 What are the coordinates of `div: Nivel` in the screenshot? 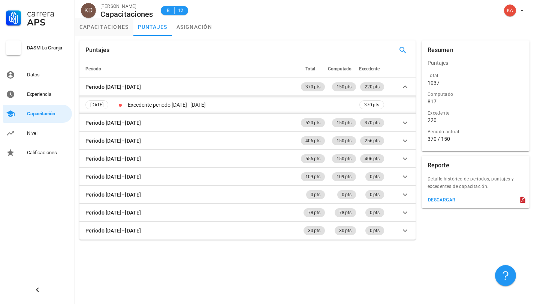 It's located at (48, 133).